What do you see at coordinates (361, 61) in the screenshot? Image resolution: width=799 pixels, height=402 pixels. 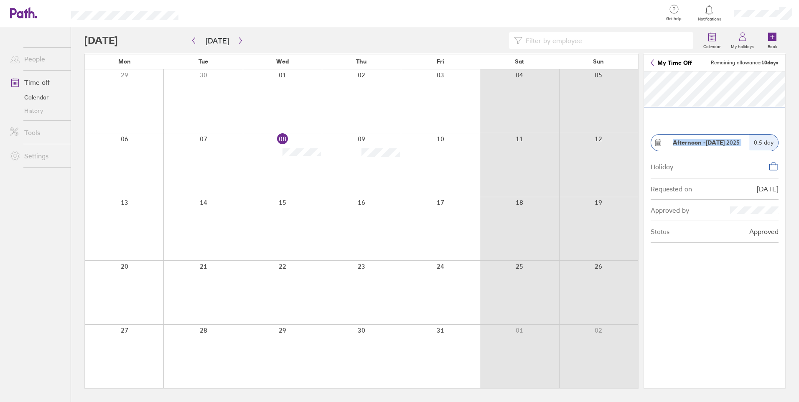 I see `span: Thu` at bounding box center [361, 61].